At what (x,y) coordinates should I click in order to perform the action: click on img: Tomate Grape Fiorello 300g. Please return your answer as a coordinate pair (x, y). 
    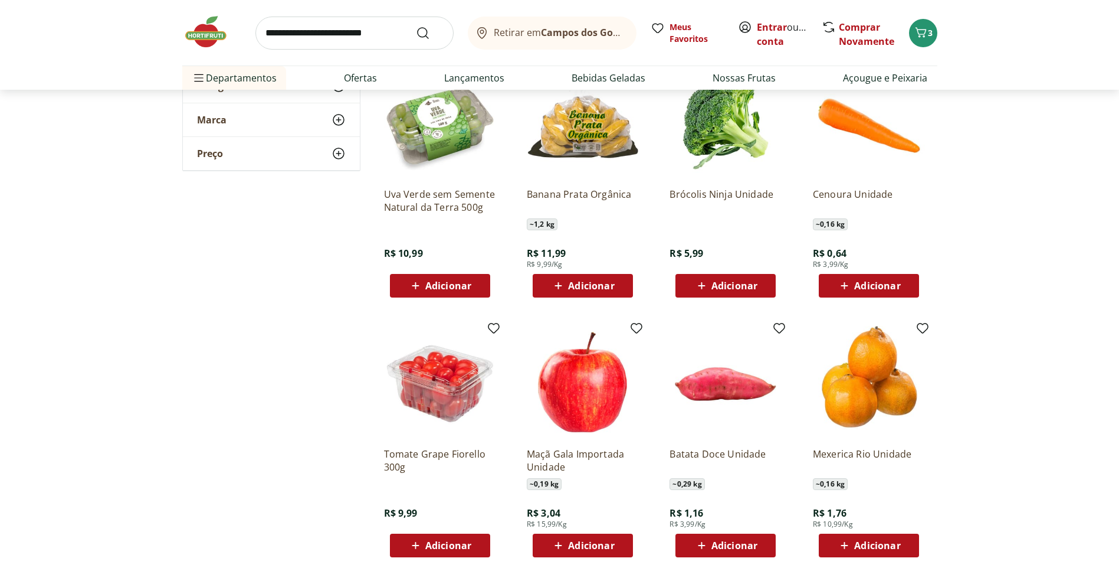
    Looking at the image, I should click on (440, 382).